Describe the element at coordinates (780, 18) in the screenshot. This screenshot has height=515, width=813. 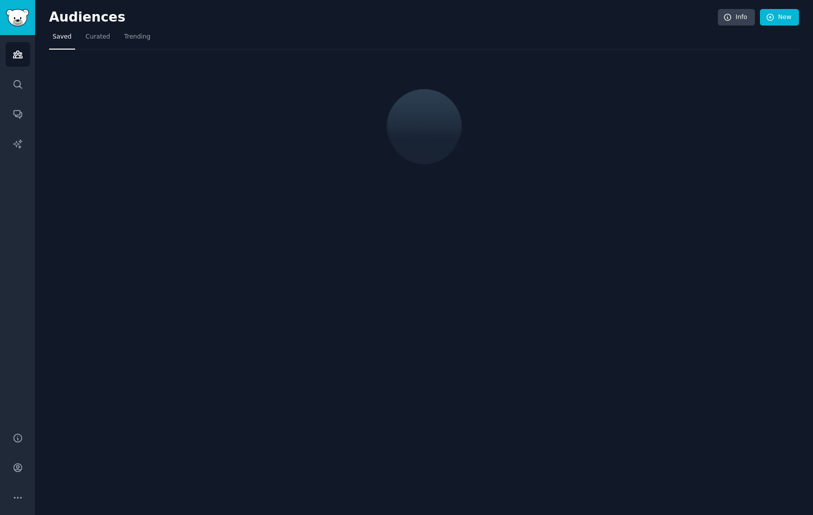
I see `a: New` at that location.